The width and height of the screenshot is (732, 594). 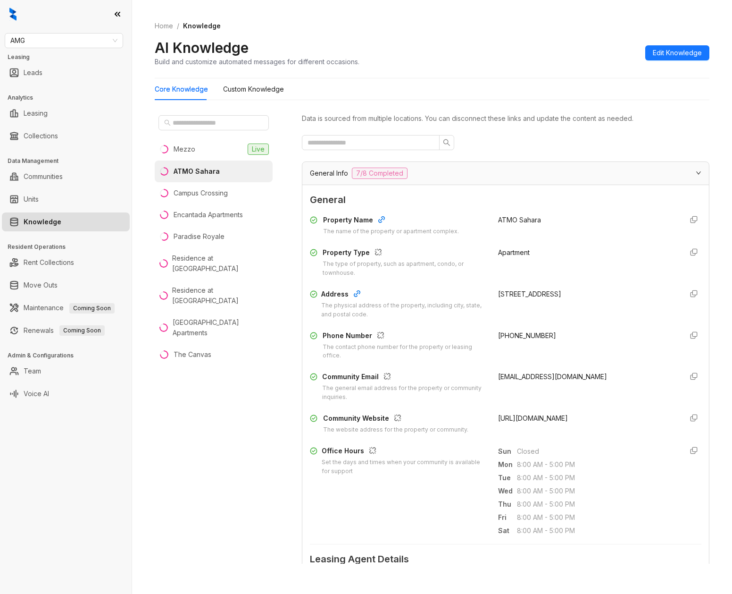 I want to click on span: General Info, so click(x=329, y=173).